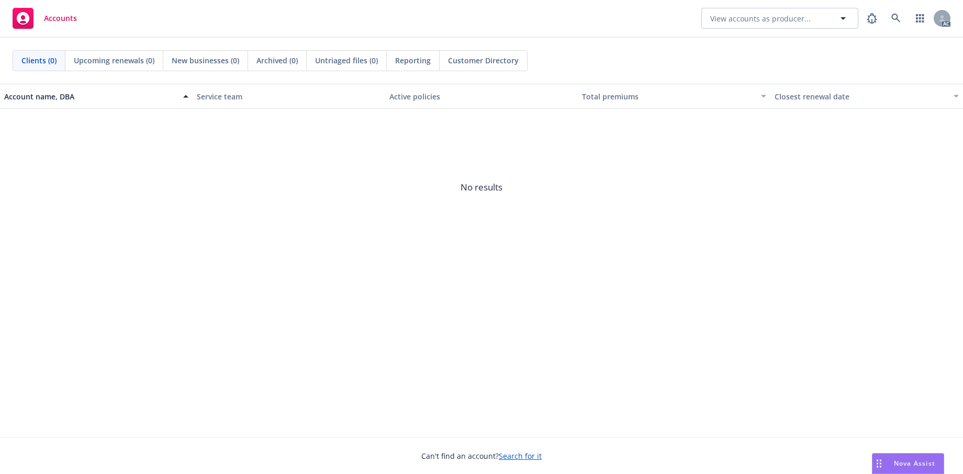 The height and width of the screenshot is (474, 963). I want to click on a: Search for it, so click(520, 456).